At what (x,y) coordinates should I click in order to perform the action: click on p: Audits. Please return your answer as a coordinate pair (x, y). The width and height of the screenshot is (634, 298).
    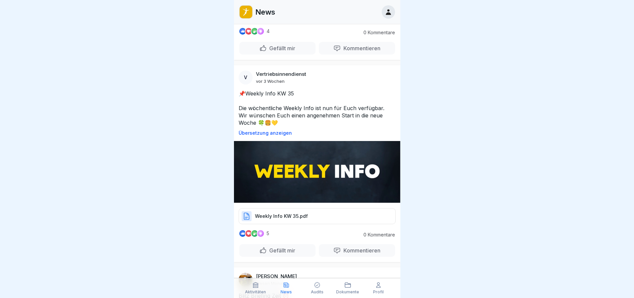
    Looking at the image, I should click on (317, 292).